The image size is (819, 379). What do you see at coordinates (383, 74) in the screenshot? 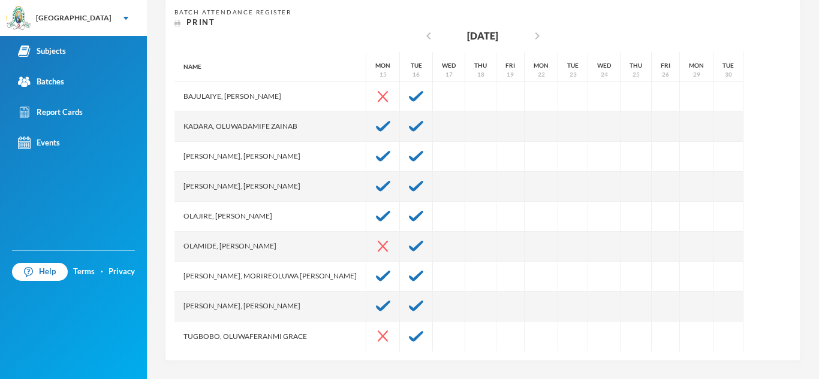
I see `div: 15` at bounding box center [383, 74].